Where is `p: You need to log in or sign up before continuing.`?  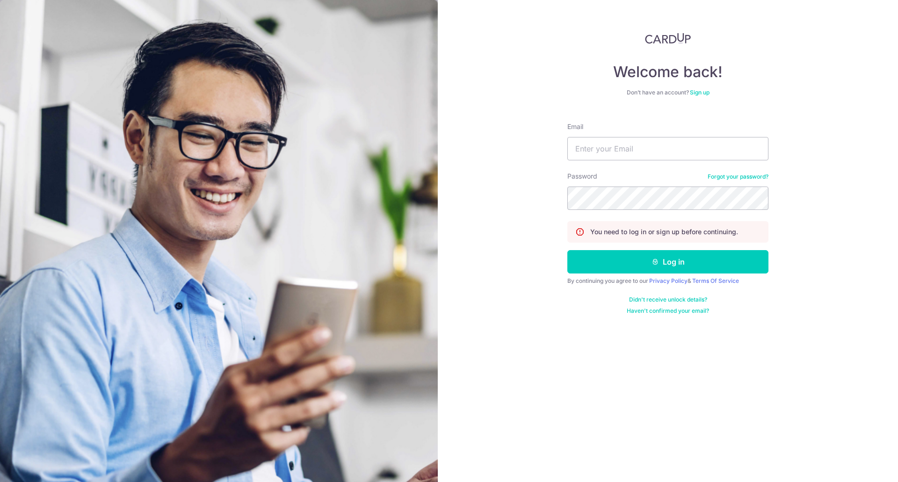
p: You need to log in or sign up before continuing. is located at coordinates (664, 232).